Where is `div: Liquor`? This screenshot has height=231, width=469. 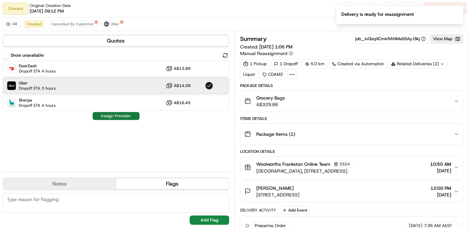
div: Liquor is located at coordinates (249, 75).